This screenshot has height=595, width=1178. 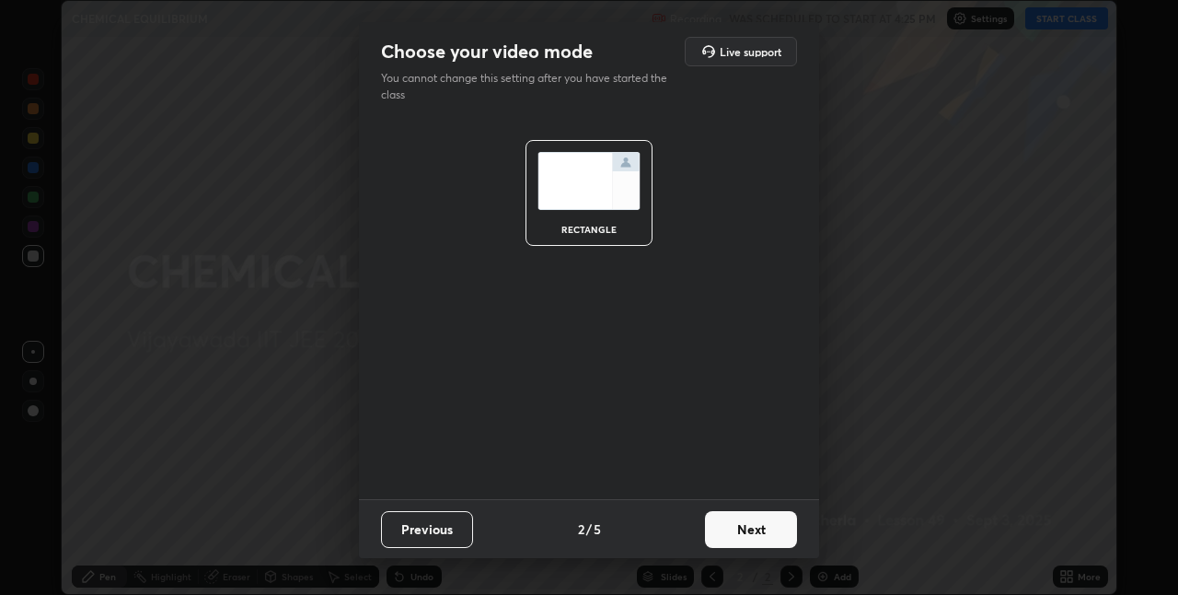 I want to click on div: rectangle, so click(x=589, y=229).